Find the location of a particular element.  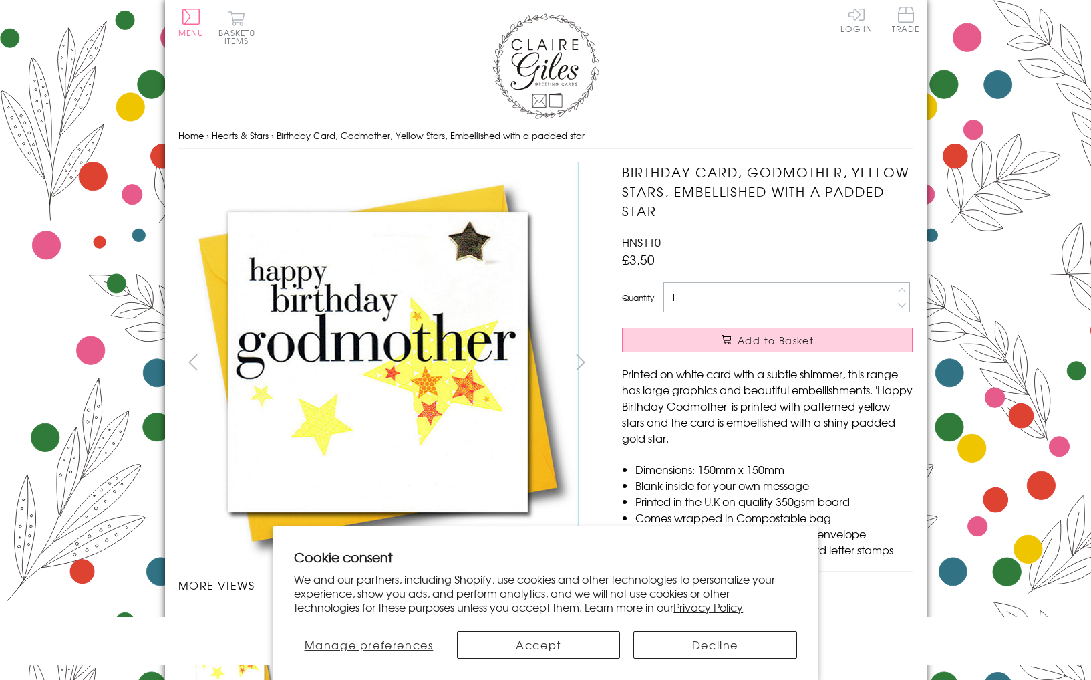

li: Blank inside for your own message is located at coordinates (774, 485).